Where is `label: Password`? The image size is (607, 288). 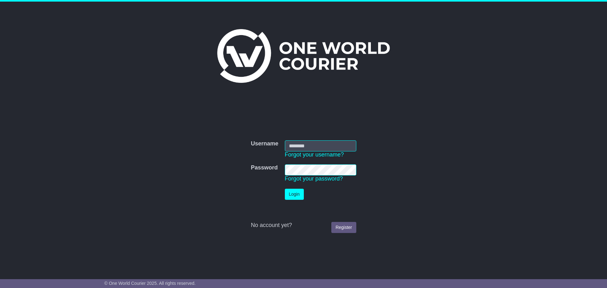
label: Password is located at coordinates (264, 168).